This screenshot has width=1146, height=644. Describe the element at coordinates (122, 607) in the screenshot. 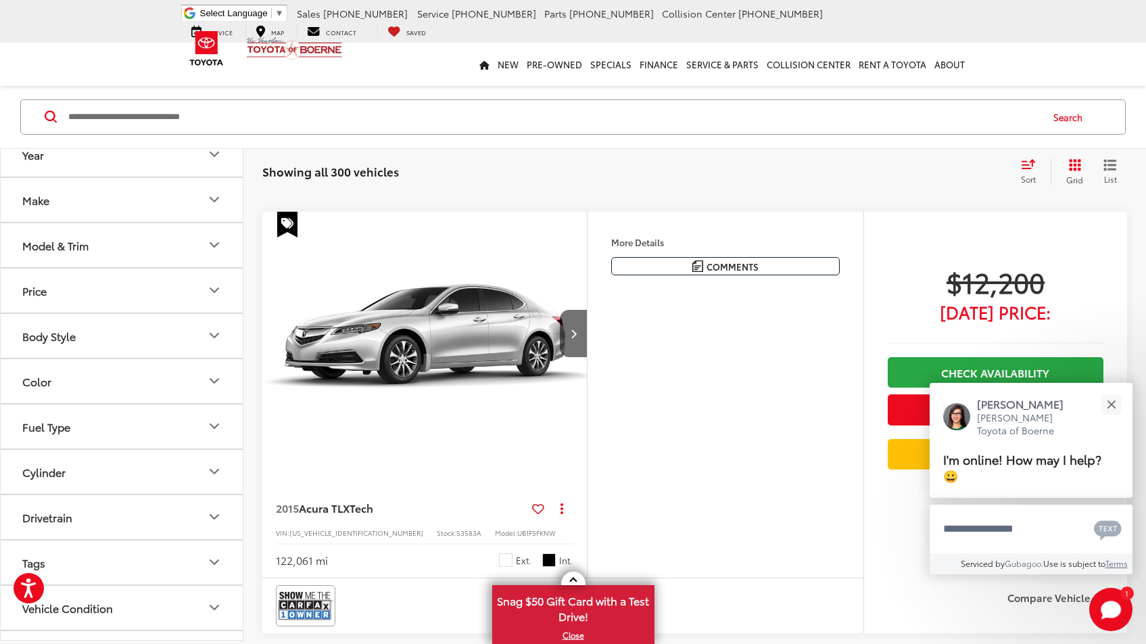

I see `button: Vehicle ConditionVehicle Condition` at that location.